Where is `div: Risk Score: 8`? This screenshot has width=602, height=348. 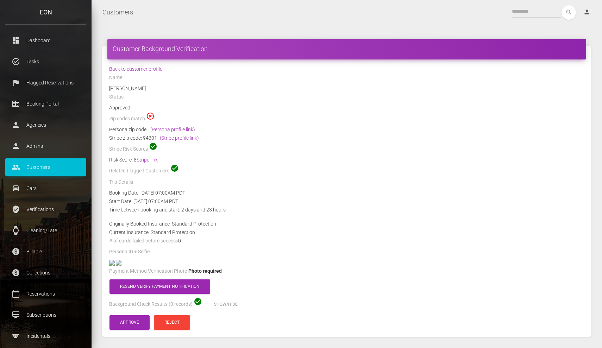
div: Risk Score: 8 is located at coordinates (347, 160).